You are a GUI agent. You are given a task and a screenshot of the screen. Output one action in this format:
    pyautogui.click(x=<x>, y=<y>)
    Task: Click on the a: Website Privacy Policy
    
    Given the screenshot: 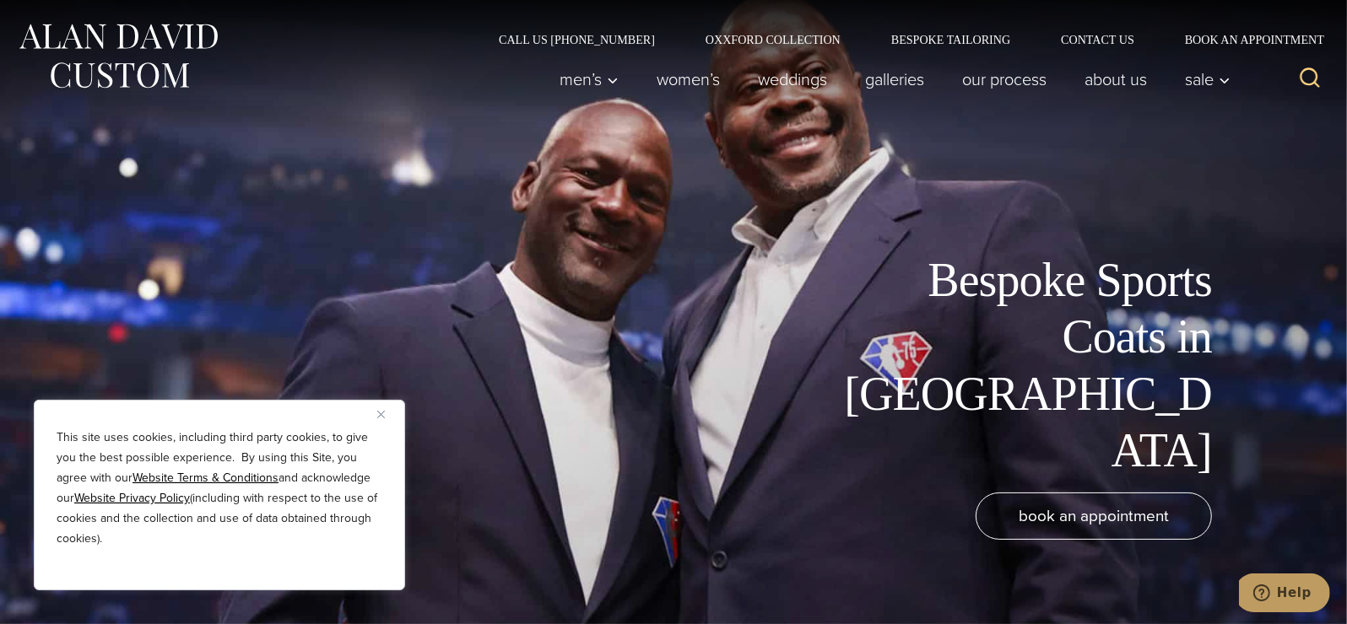 What is the action you would take?
    pyautogui.click(x=132, y=498)
    